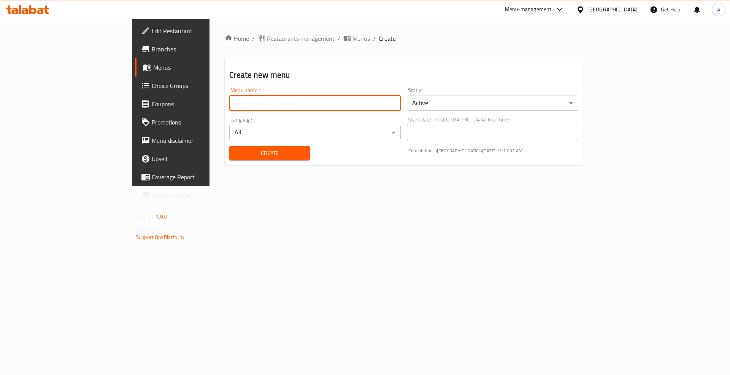 This screenshot has height=375, width=730. I want to click on input: Please enter Menu name, so click(315, 103).